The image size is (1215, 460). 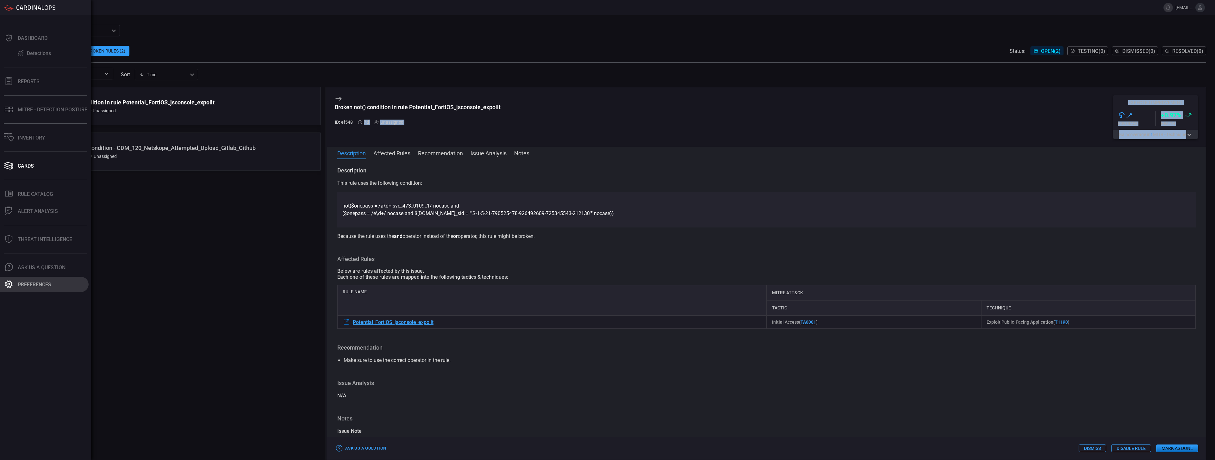 I want to click on h5: ID: ef548, so click(x=344, y=122).